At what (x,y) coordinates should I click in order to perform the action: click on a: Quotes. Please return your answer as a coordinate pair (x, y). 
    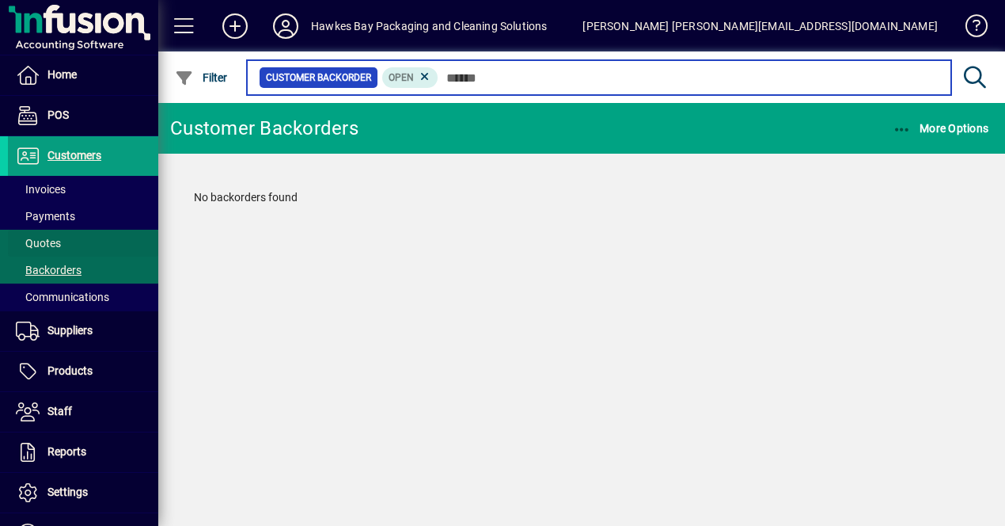
    Looking at the image, I should click on (83, 243).